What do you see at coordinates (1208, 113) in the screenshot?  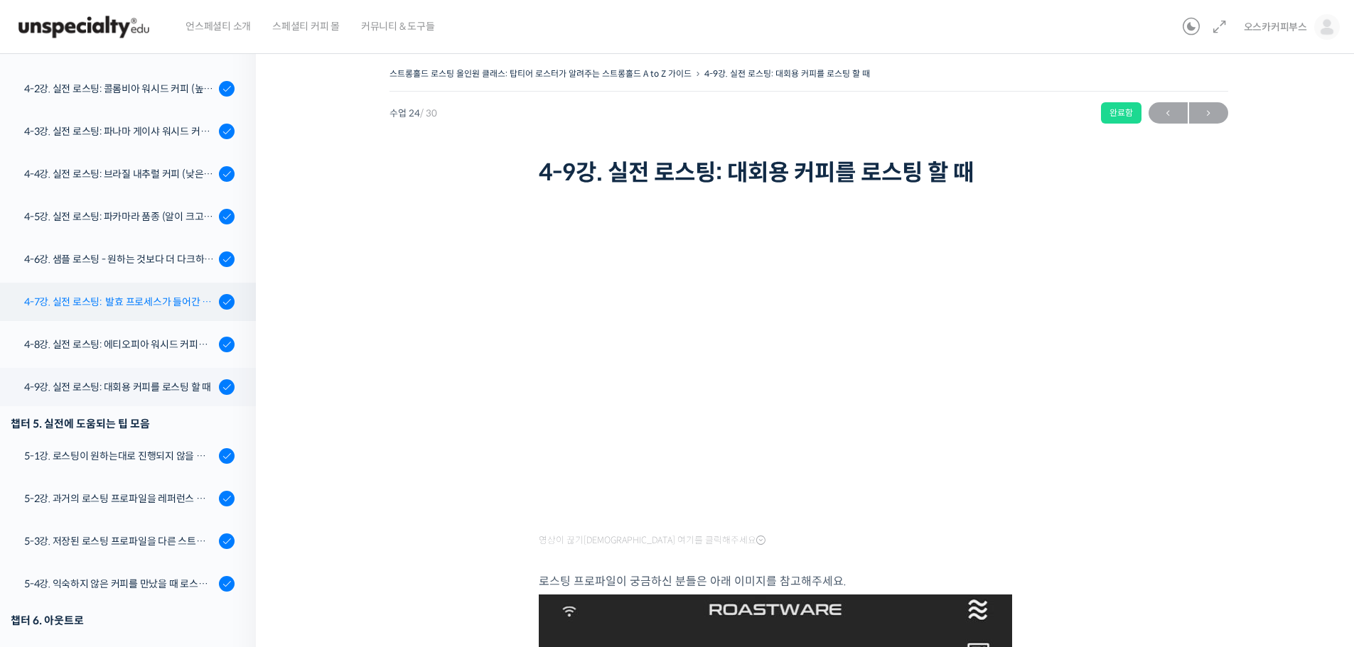 I see `a: 다음→` at bounding box center [1208, 113].